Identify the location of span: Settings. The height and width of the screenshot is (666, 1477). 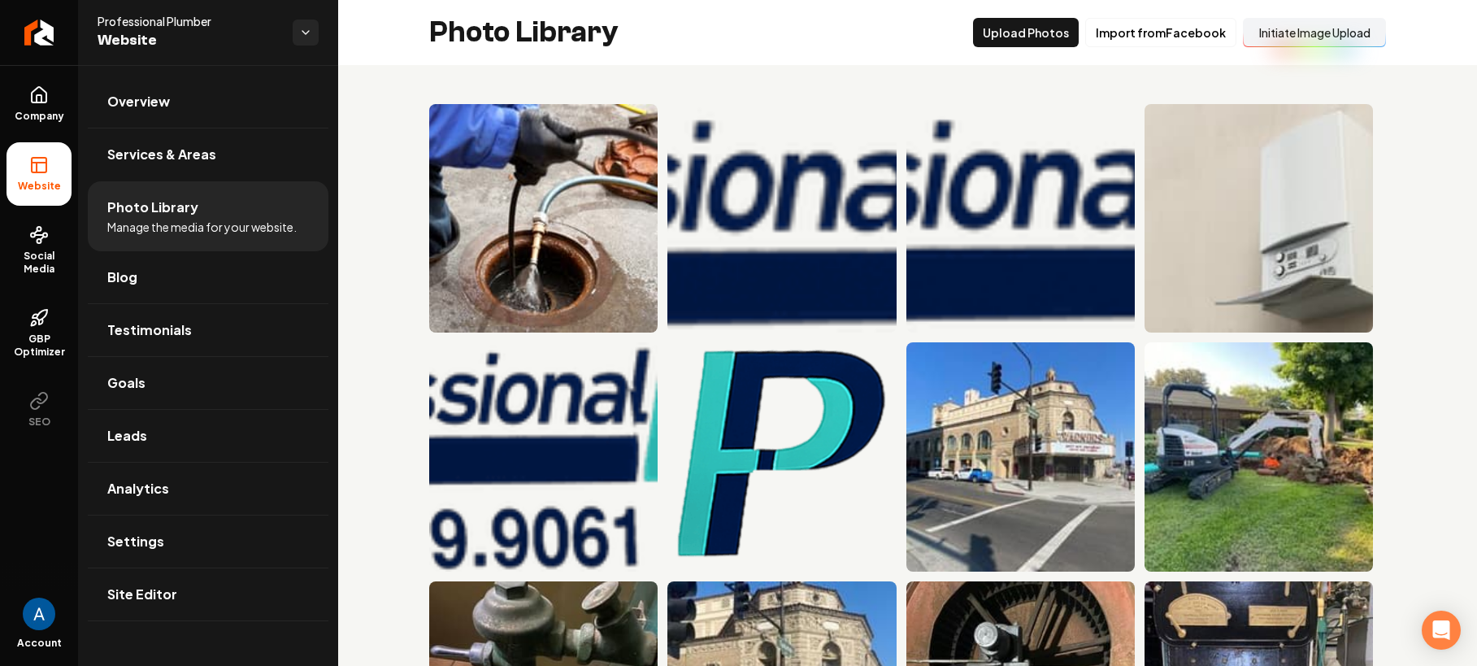
(136, 541).